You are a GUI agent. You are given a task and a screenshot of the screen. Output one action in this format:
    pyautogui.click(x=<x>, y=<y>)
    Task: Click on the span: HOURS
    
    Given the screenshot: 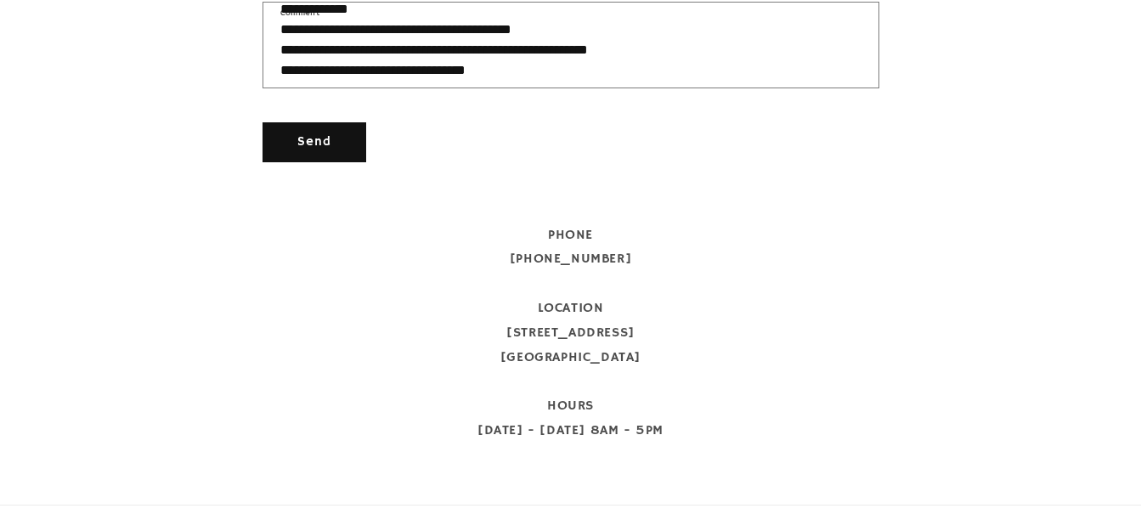 What is the action you would take?
    pyautogui.click(x=570, y=406)
    